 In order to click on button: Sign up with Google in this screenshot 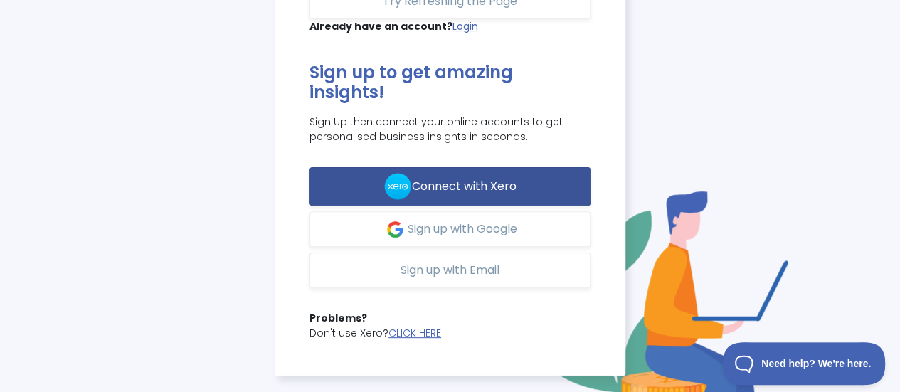, I will do `click(450, 229)`.